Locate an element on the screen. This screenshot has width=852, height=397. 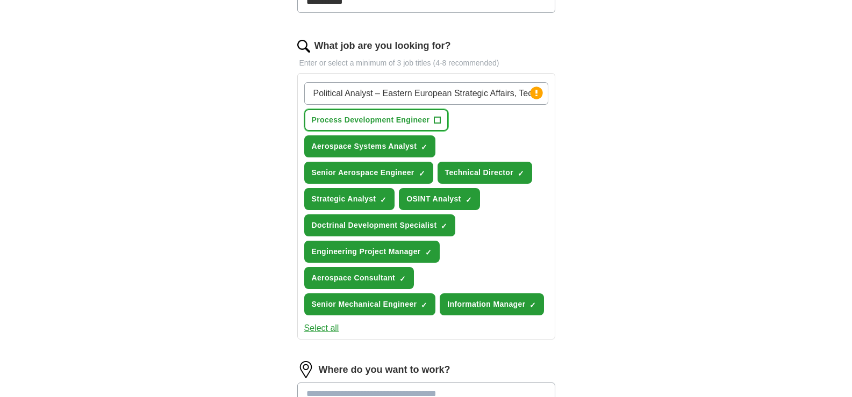
span: Process Development Engineer is located at coordinates (371, 120).